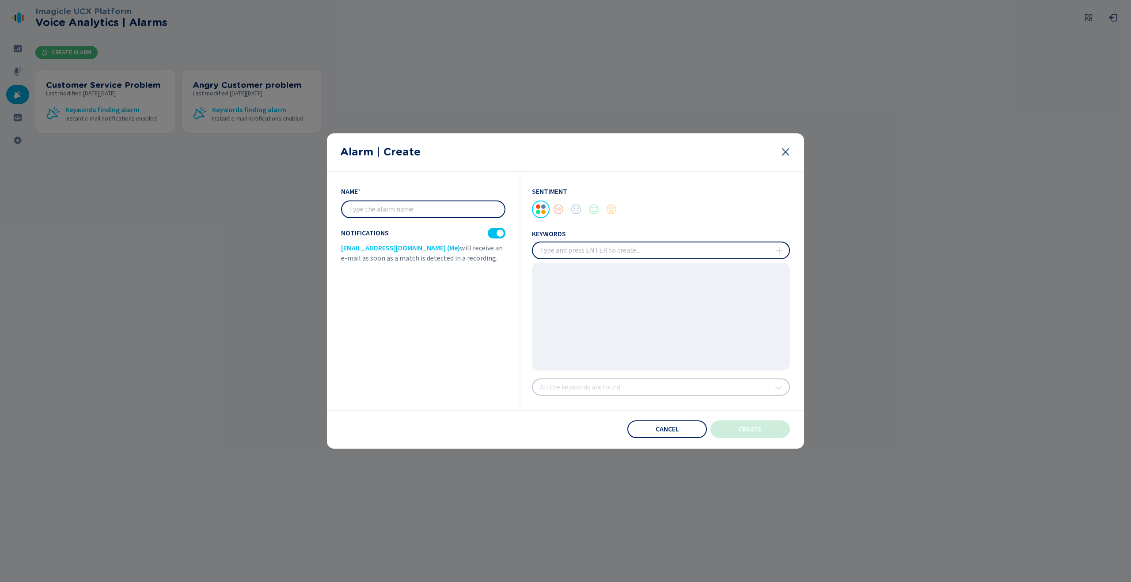 The width and height of the screenshot is (1131, 582). Describe the element at coordinates (550, 192) in the screenshot. I see `span: Sentiment` at that location.